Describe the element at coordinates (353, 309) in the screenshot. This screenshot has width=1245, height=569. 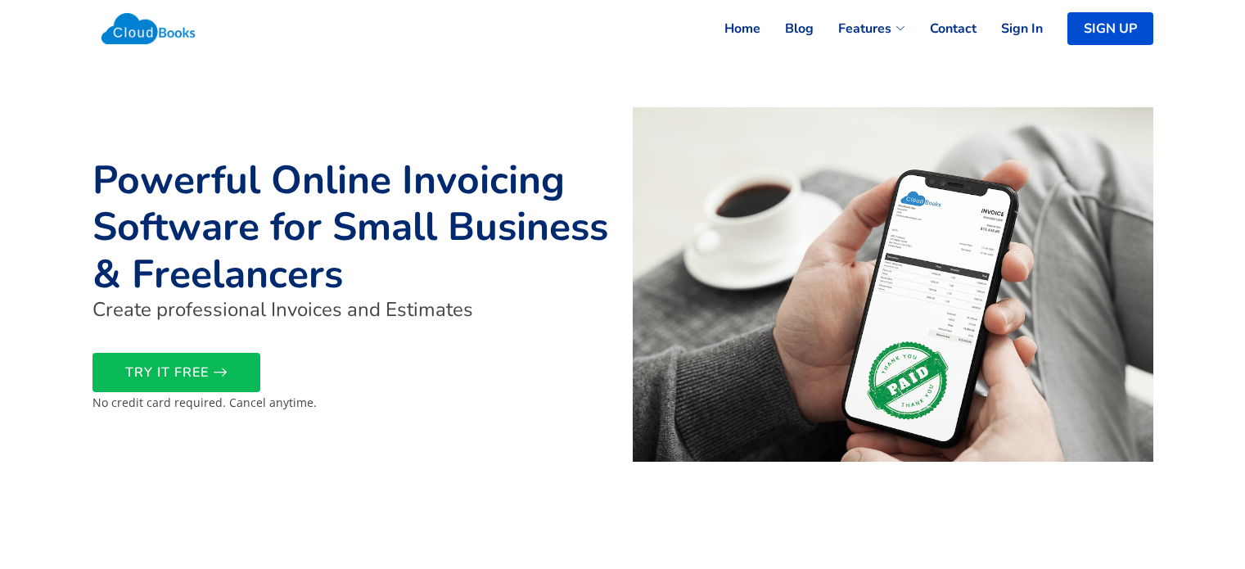
I see `h4: Create professional Invoices and Estimates` at that location.